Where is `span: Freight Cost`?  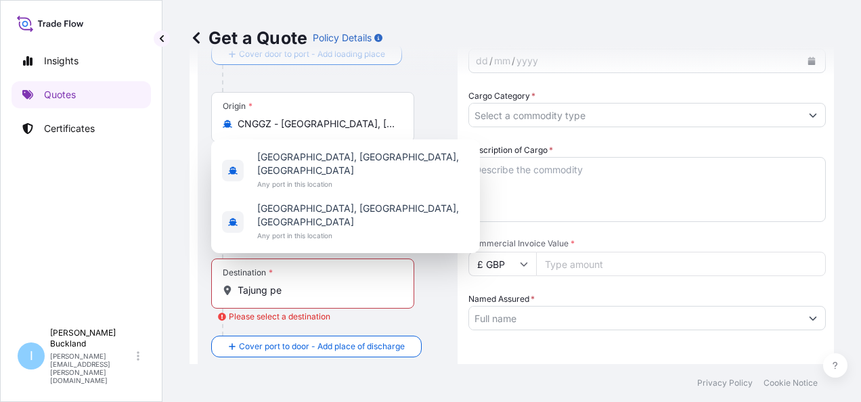 span: Freight Cost is located at coordinates (647, 368).